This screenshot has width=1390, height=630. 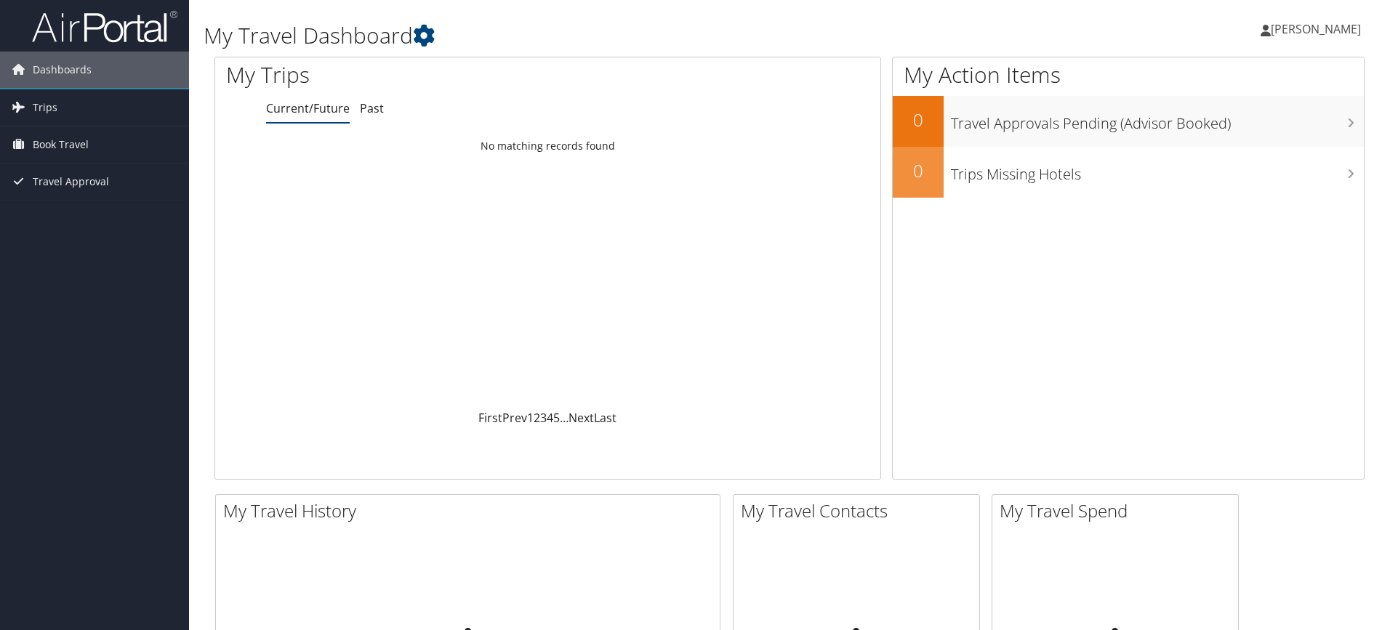 What do you see at coordinates (581, 418) in the screenshot?
I see `a: Next` at bounding box center [581, 418].